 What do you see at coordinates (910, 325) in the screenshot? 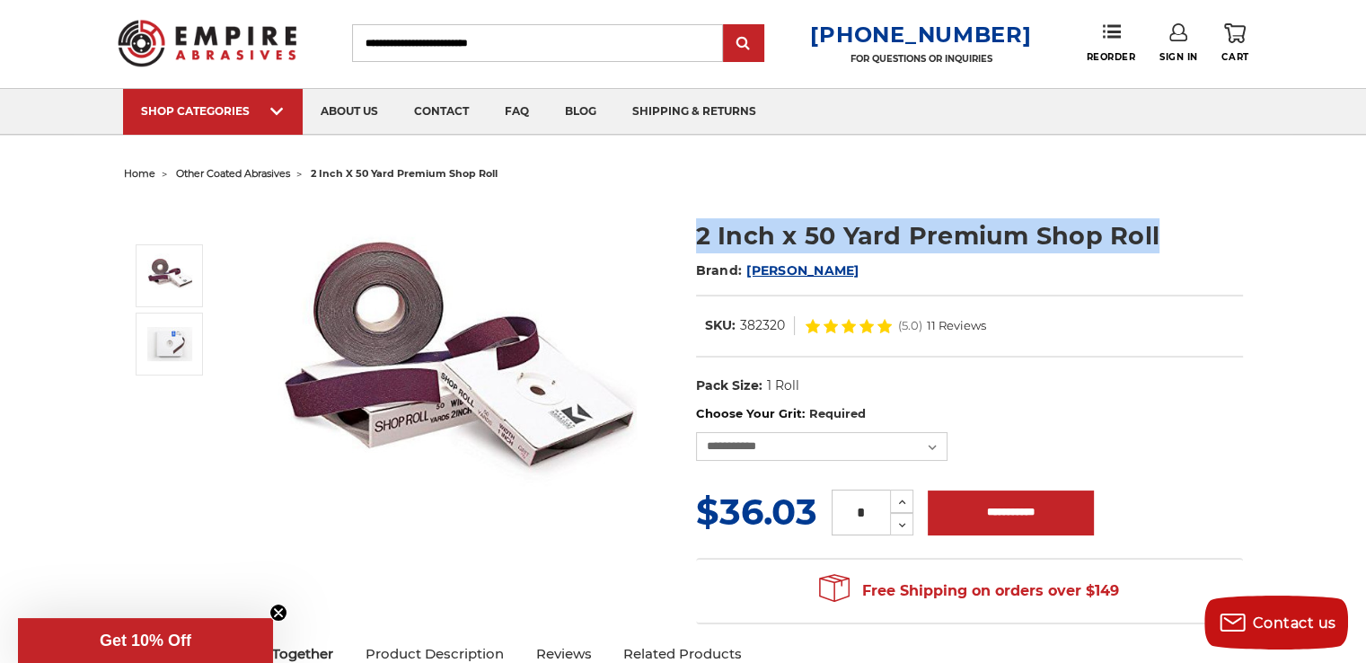
I see `span: (5.0)` at bounding box center [910, 325].